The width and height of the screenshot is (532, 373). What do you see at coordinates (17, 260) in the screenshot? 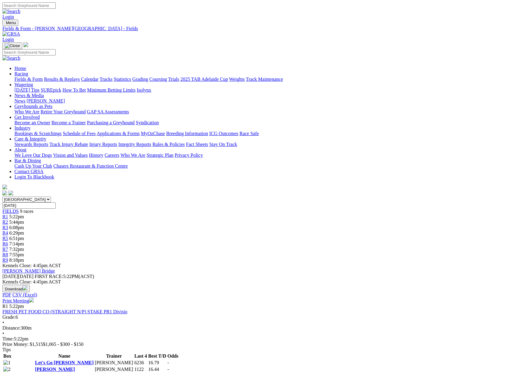
I see `span: 8:18pm` at bounding box center [17, 260].